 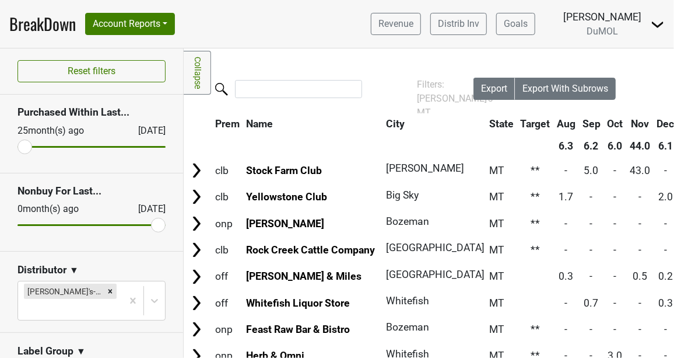 I want to click on span: Prem, so click(x=228, y=124).